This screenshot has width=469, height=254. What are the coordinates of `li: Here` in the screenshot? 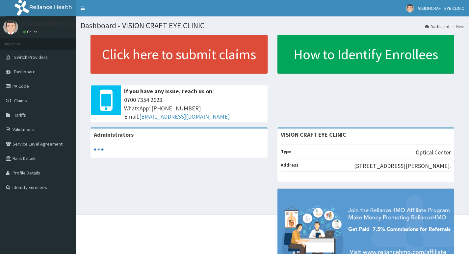 It's located at (457, 26).